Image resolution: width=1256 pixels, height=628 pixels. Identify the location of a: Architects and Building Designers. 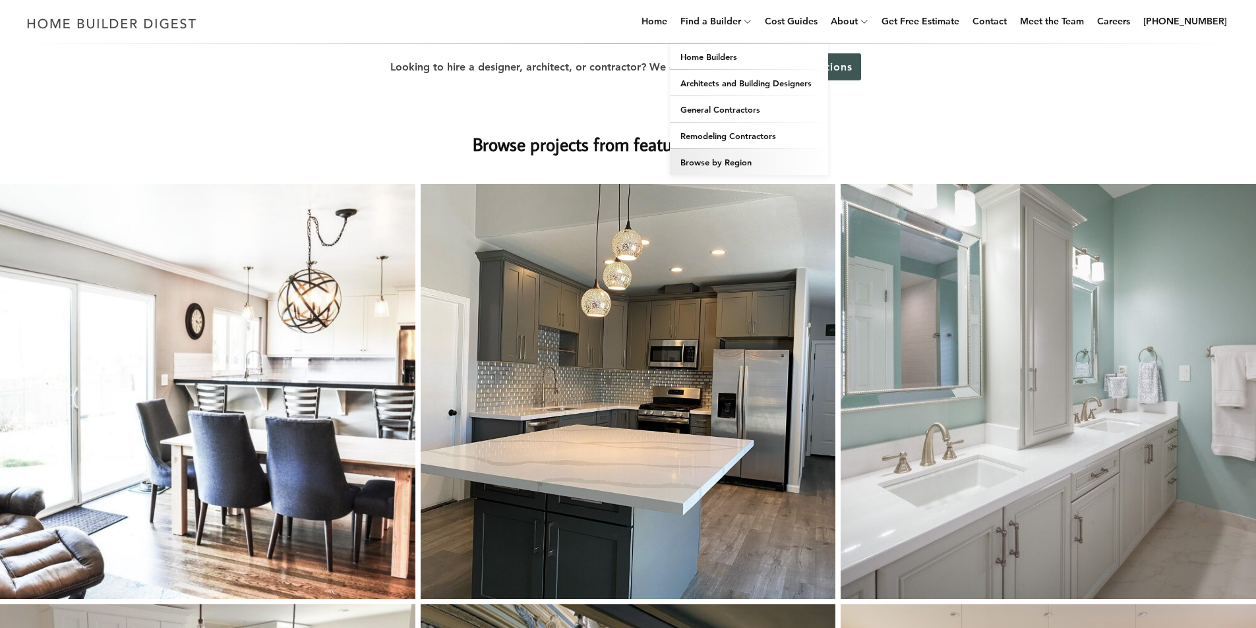
(749, 83).